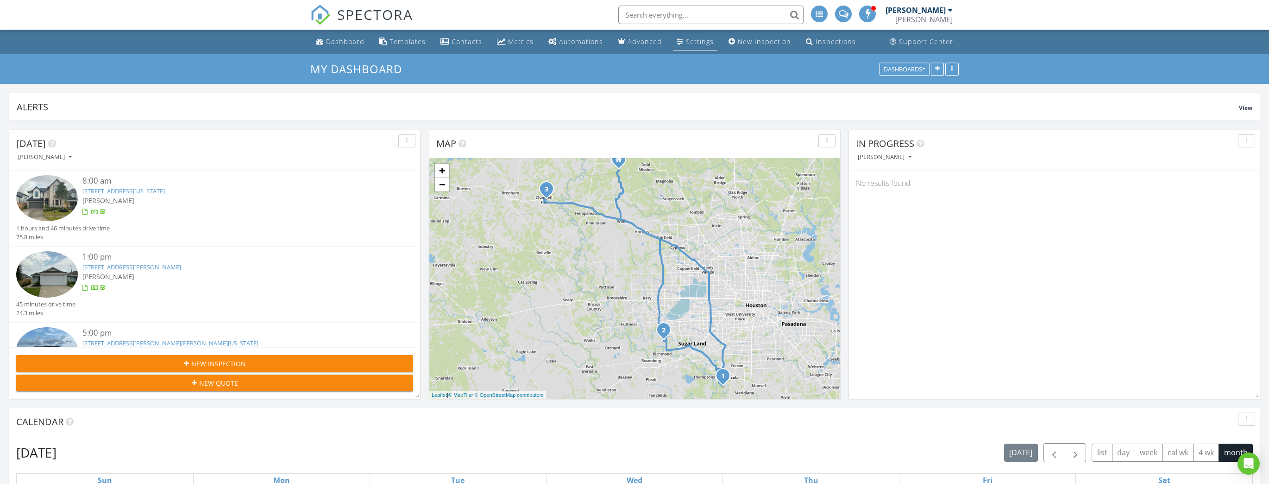  What do you see at coordinates (640, 42) in the screenshot?
I see `a: Advanced` at bounding box center [640, 42].